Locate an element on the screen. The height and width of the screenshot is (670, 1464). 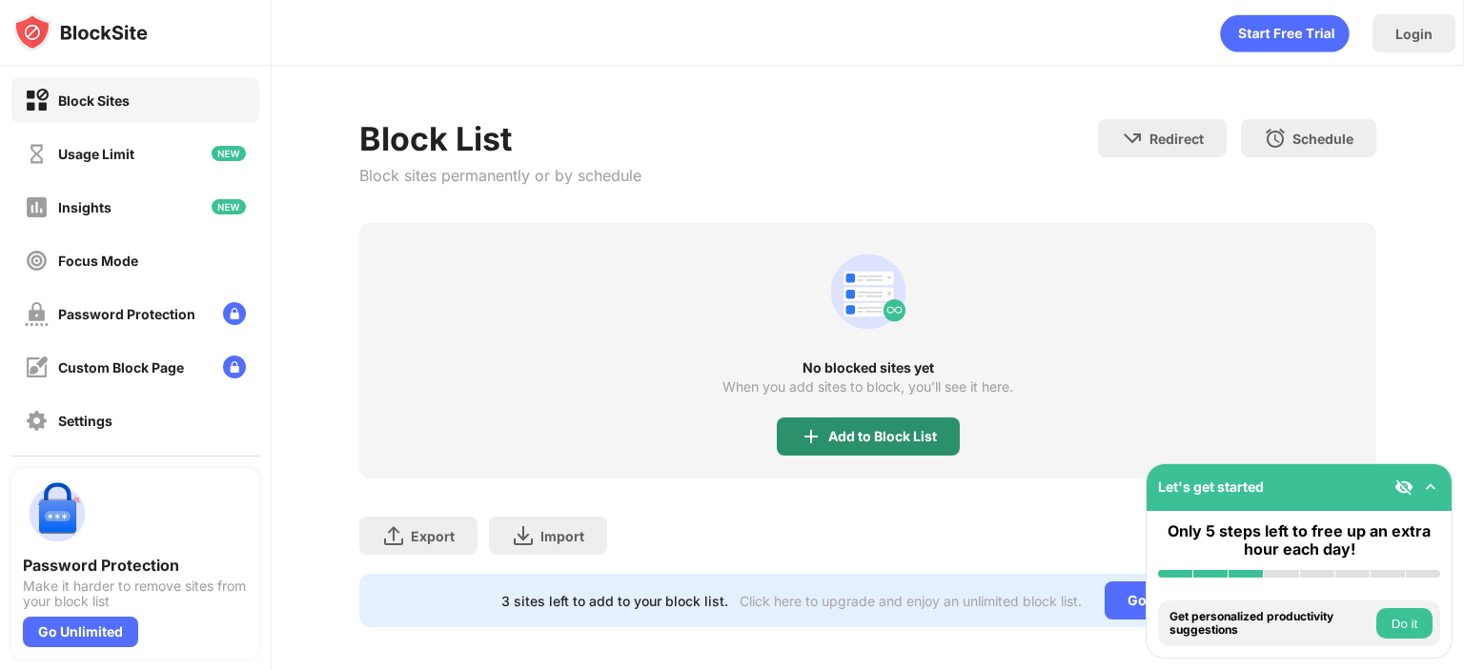
div: Redirect is located at coordinates (1176, 138).